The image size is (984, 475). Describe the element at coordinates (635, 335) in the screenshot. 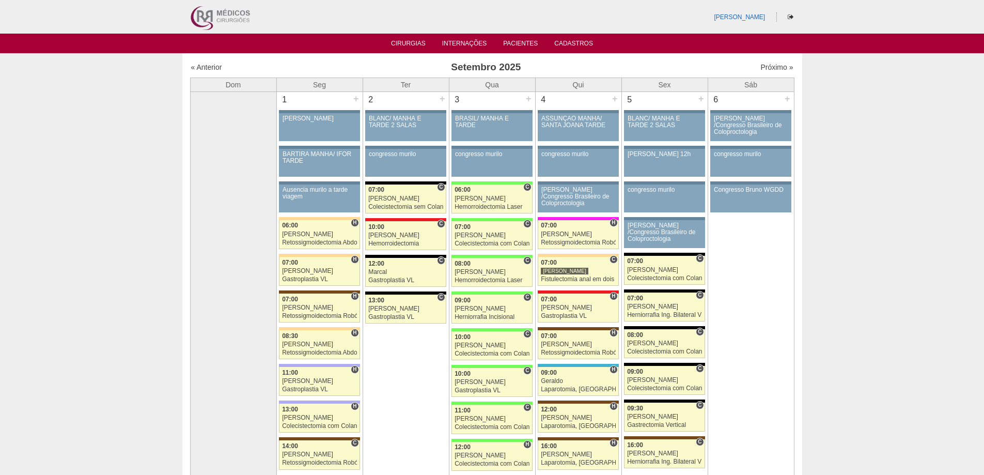

I see `span: 08:00` at that location.